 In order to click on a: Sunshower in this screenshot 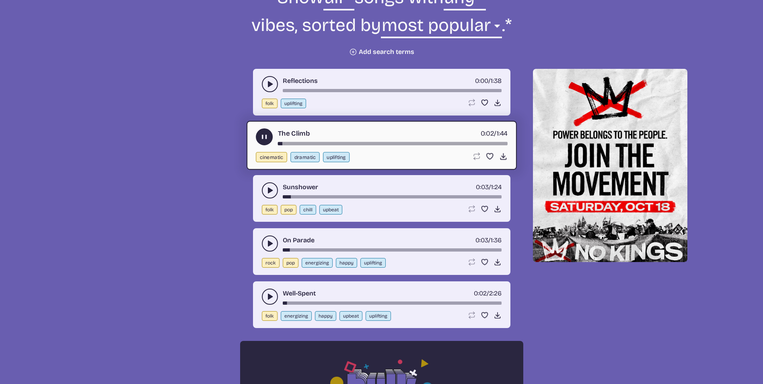, I will do `click(300, 187)`.